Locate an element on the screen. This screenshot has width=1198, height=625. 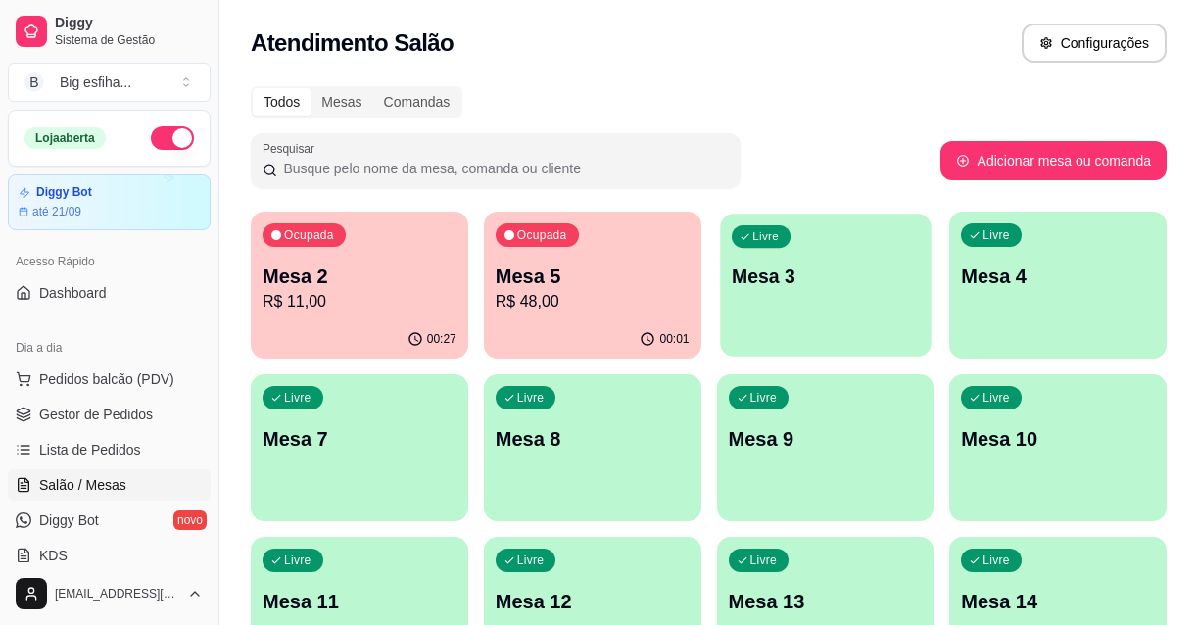
a: KDS is located at coordinates (109, 555).